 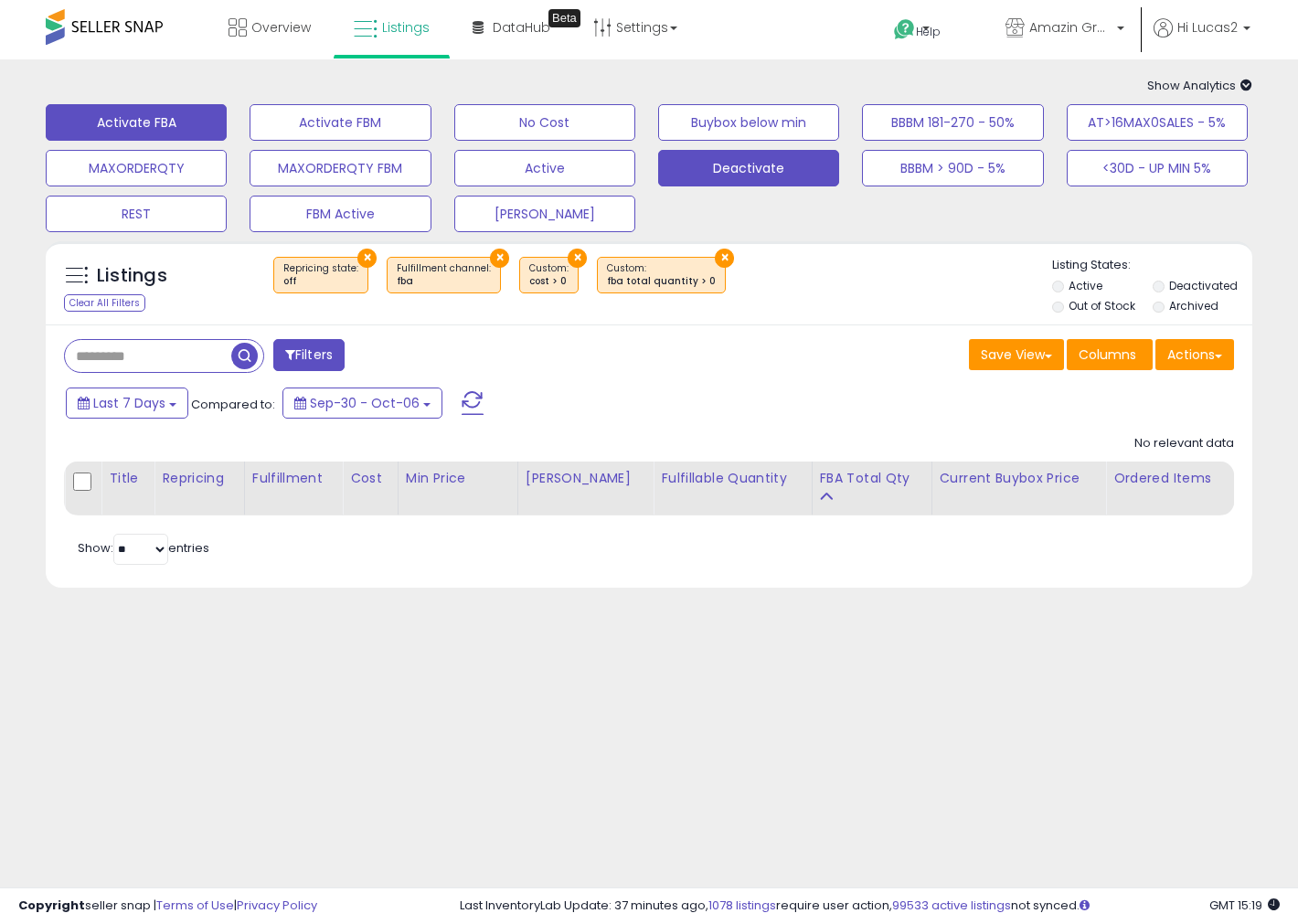 I want to click on span: Sep-30 - Oct-06, so click(x=365, y=403).